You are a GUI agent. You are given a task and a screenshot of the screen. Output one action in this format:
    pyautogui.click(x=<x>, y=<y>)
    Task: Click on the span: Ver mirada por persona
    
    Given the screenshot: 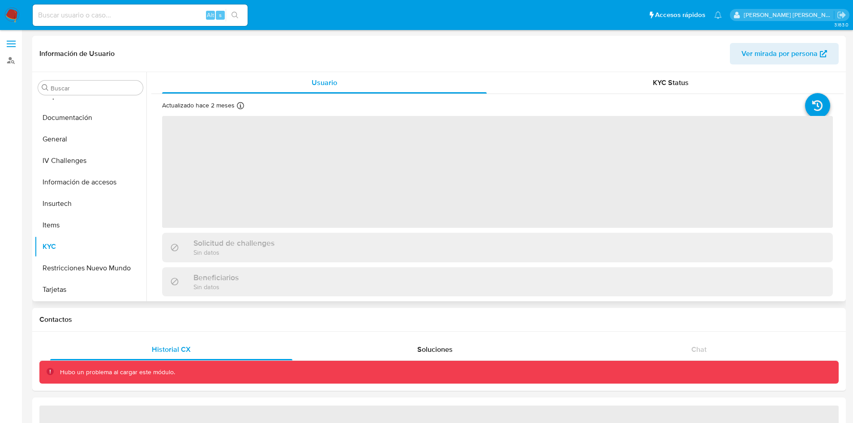 What is the action you would take?
    pyautogui.click(x=780, y=54)
    